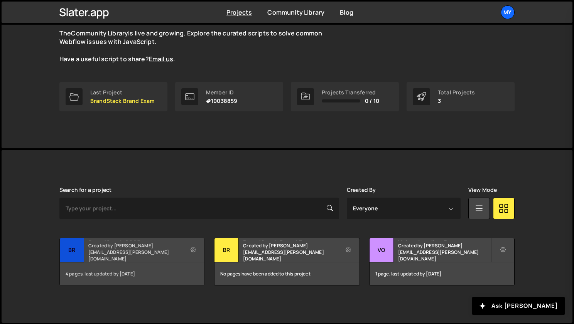 The height and width of the screenshot is (324, 574). I want to click on label: Created By, so click(361, 190).